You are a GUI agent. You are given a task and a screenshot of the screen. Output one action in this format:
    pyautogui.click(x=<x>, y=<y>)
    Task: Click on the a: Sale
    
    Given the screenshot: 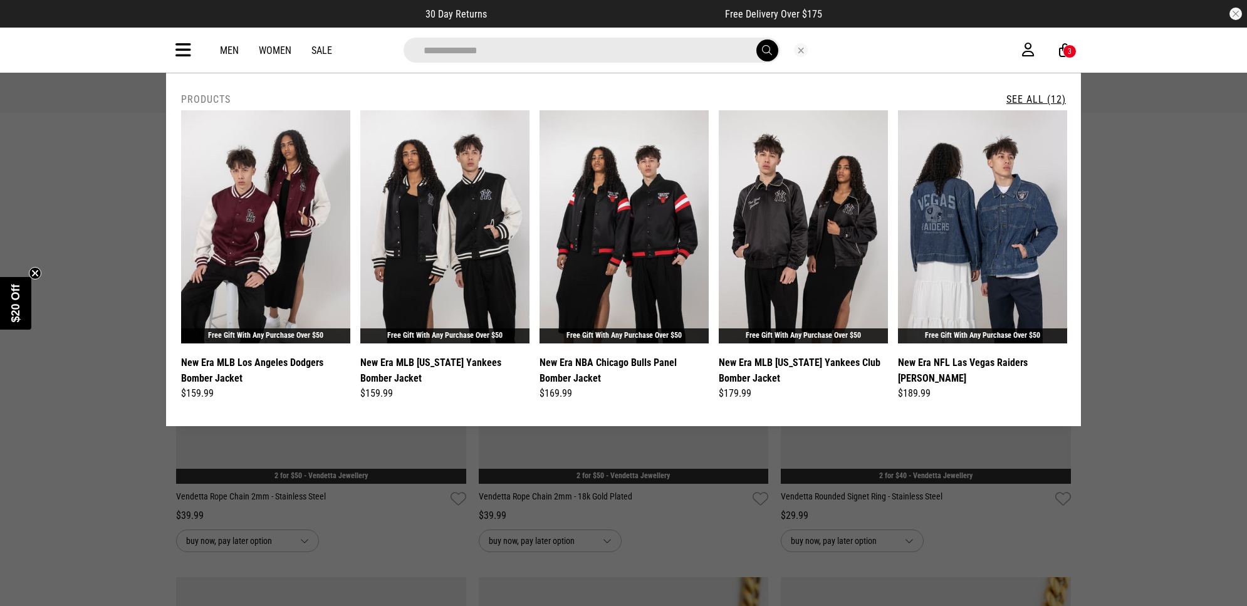 What is the action you would take?
    pyautogui.click(x=322, y=50)
    